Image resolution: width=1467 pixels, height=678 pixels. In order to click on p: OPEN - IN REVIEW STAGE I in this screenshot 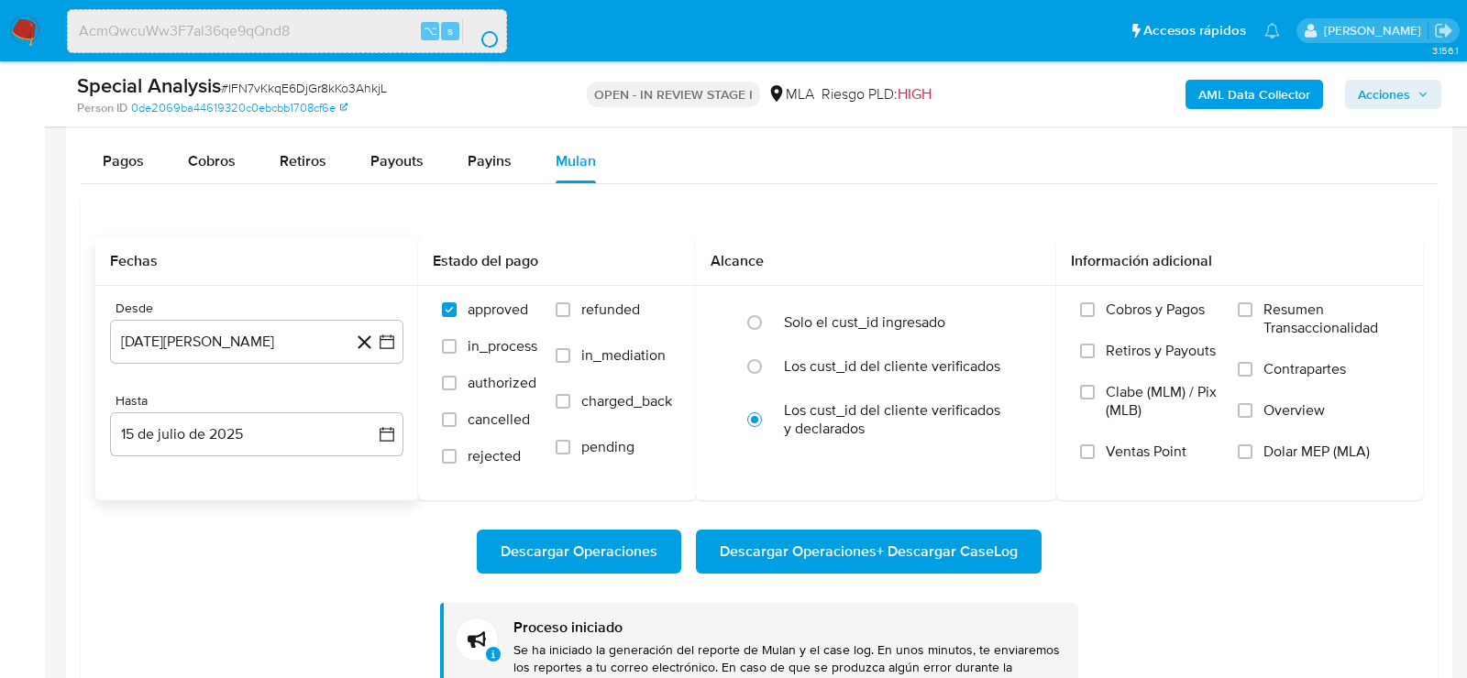, I will do `click(673, 94)`.